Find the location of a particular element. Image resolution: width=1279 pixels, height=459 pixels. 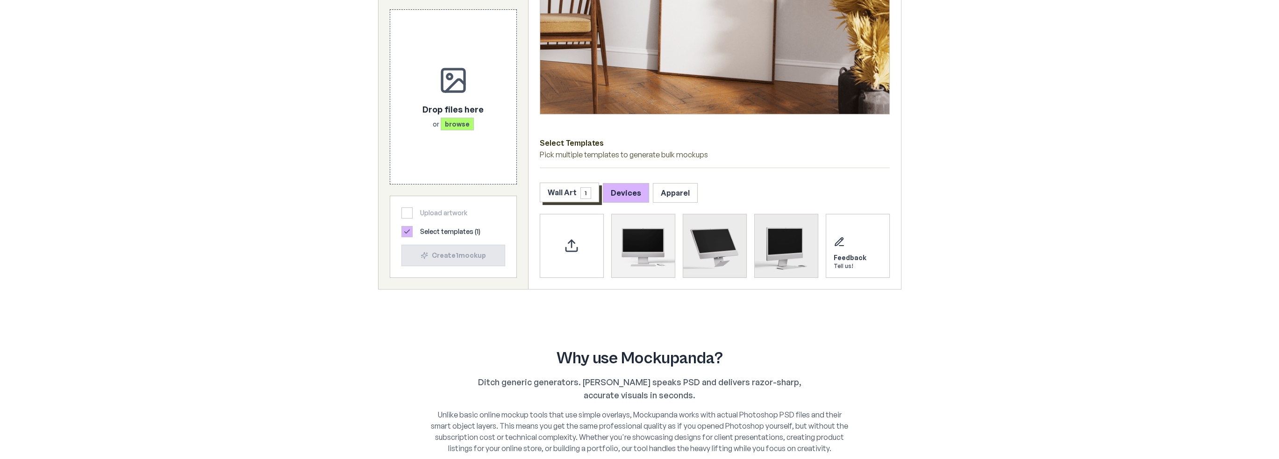

div: Send feedback is located at coordinates (857, 246).